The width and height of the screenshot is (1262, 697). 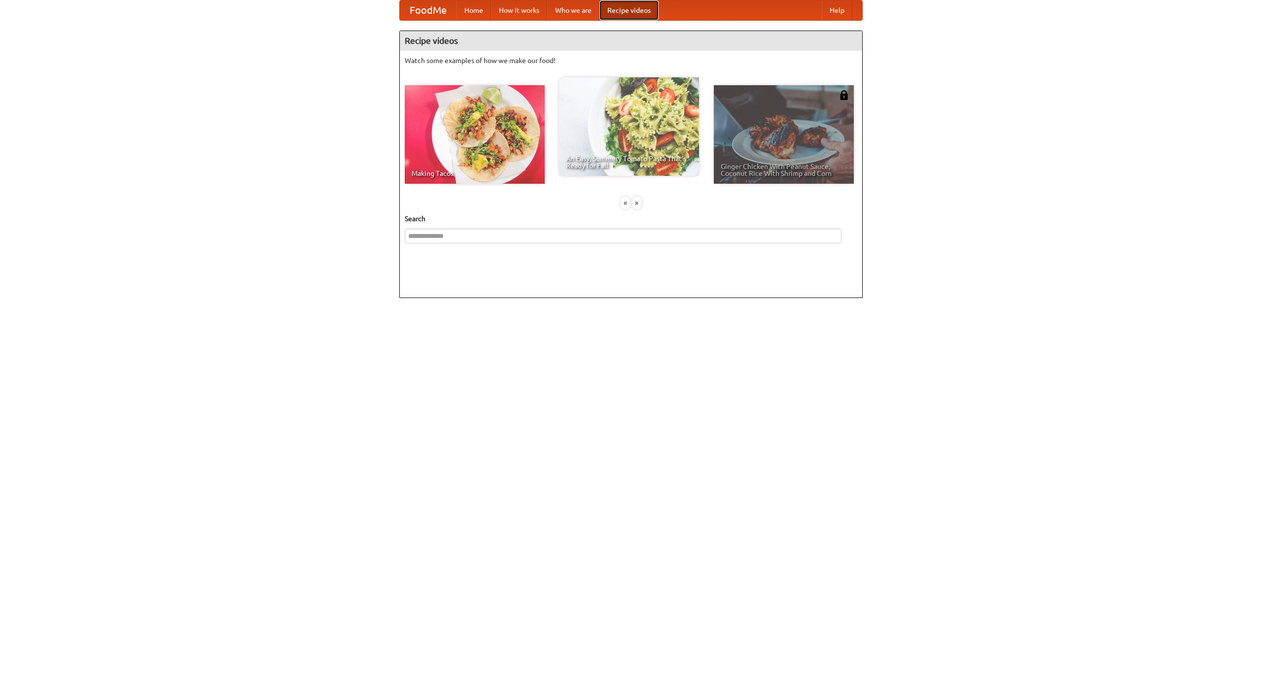 I want to click on a: Recipe videos, so click(x=629, y=10).